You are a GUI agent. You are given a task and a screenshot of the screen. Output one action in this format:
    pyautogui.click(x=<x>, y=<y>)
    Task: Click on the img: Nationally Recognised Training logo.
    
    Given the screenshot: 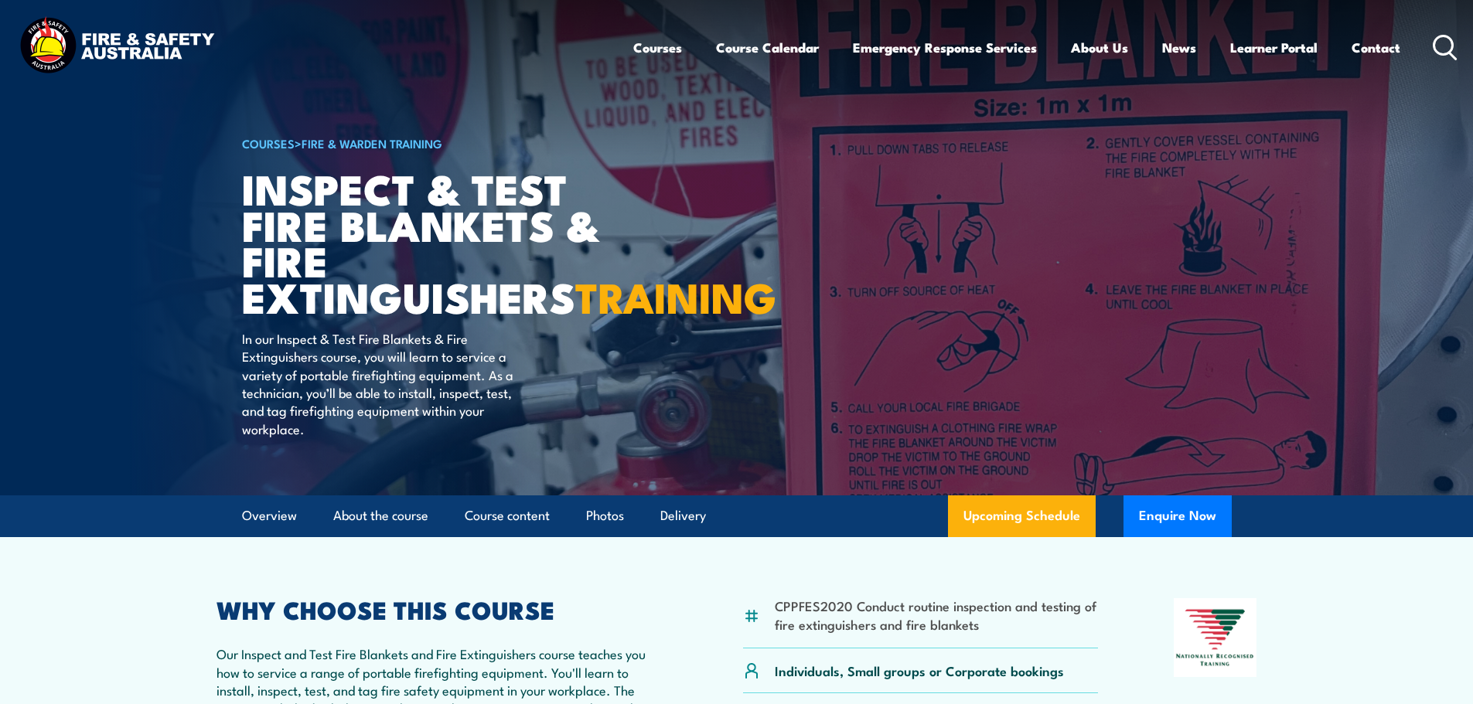 What is the action you would take?
    pyautogui.click(x=1215, y=638)
    